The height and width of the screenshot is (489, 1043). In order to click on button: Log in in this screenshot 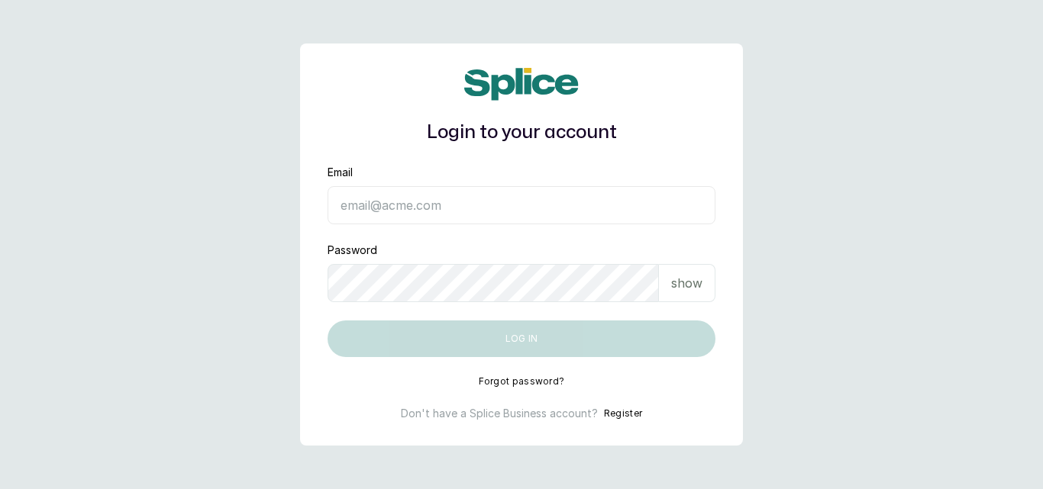, I will do `click(522, 339)`.